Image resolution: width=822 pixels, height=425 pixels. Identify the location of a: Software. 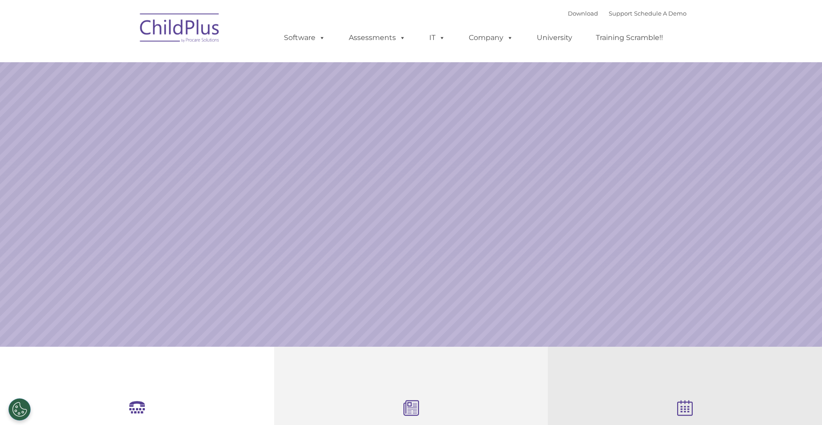
(304, 38).